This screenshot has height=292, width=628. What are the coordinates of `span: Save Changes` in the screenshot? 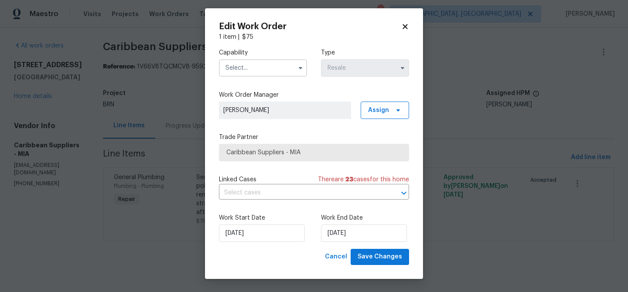 It's located at (380, 257).